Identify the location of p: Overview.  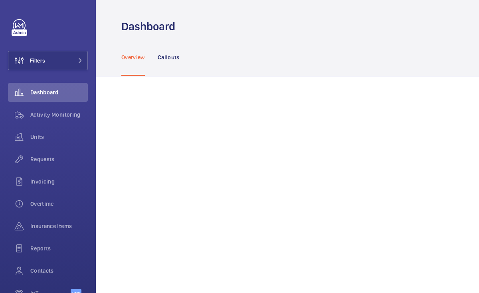
(133, 57).